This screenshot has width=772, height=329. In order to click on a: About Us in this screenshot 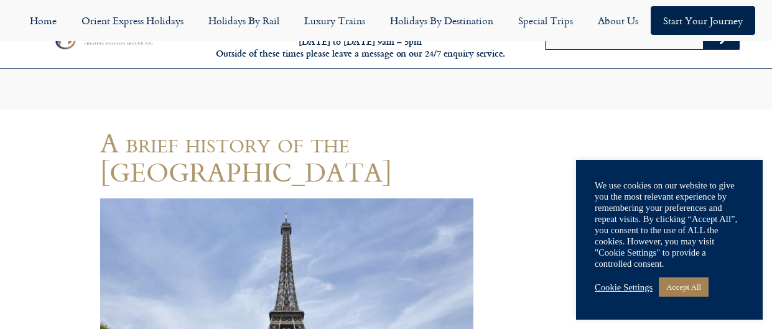, I will do `click(618, 21)`.